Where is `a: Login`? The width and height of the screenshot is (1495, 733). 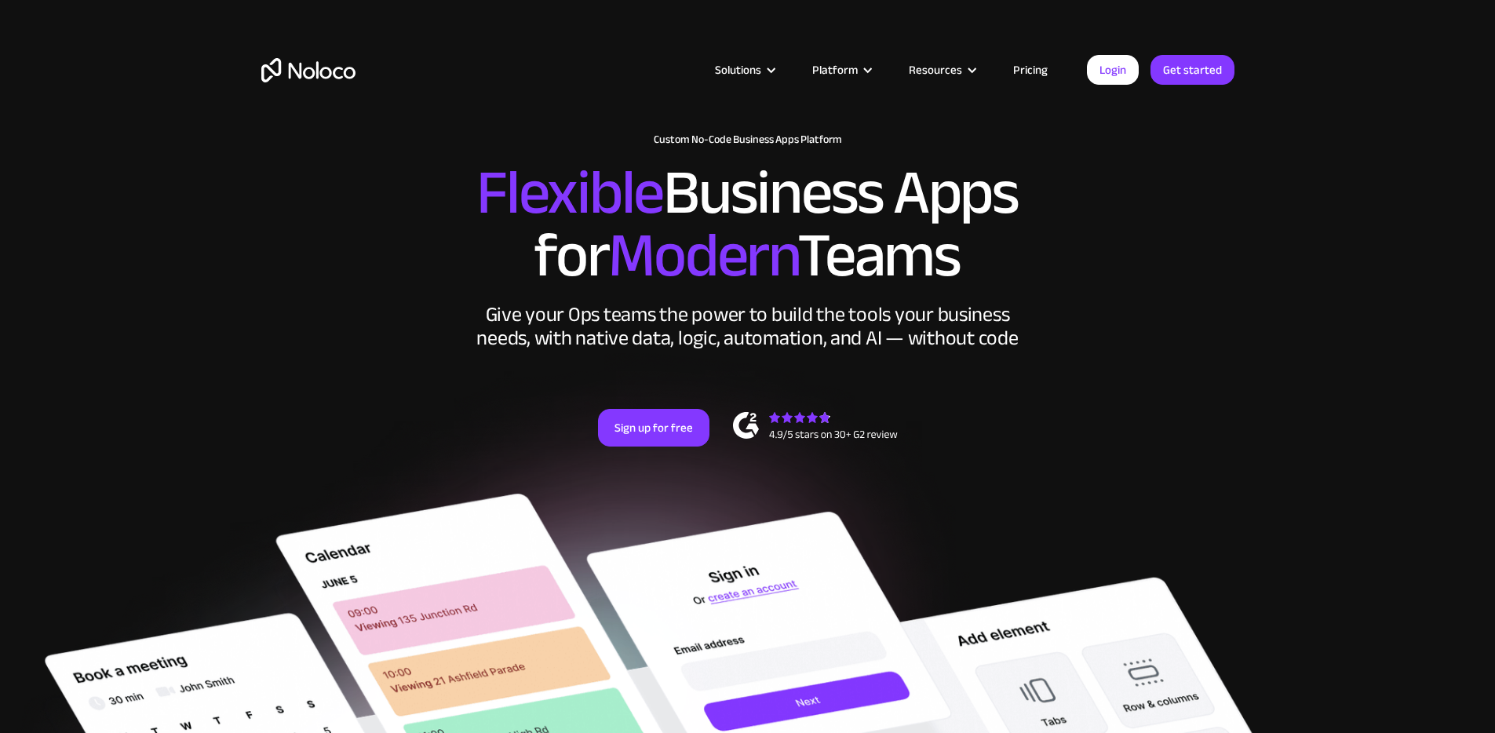
a: Login is located at coordinates (1113, 70).